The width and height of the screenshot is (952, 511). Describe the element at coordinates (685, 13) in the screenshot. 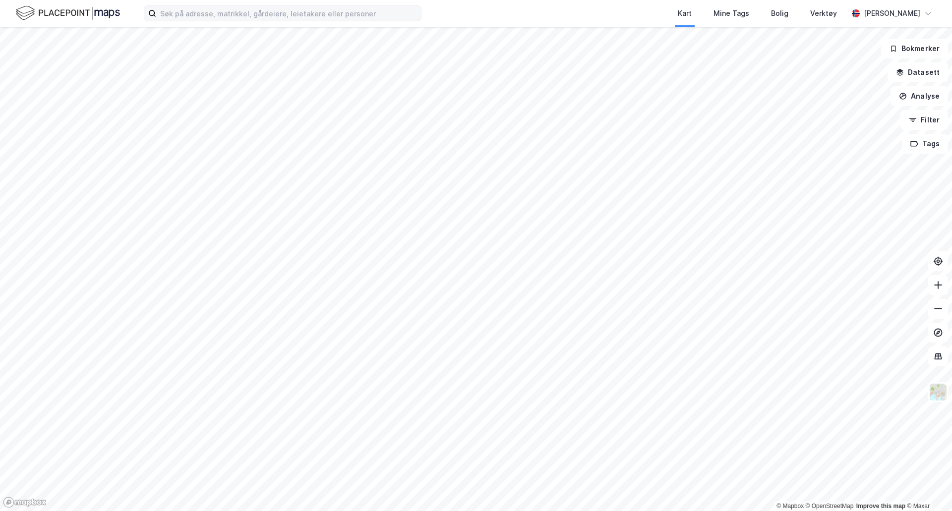

I see `div: Kart` at that location.